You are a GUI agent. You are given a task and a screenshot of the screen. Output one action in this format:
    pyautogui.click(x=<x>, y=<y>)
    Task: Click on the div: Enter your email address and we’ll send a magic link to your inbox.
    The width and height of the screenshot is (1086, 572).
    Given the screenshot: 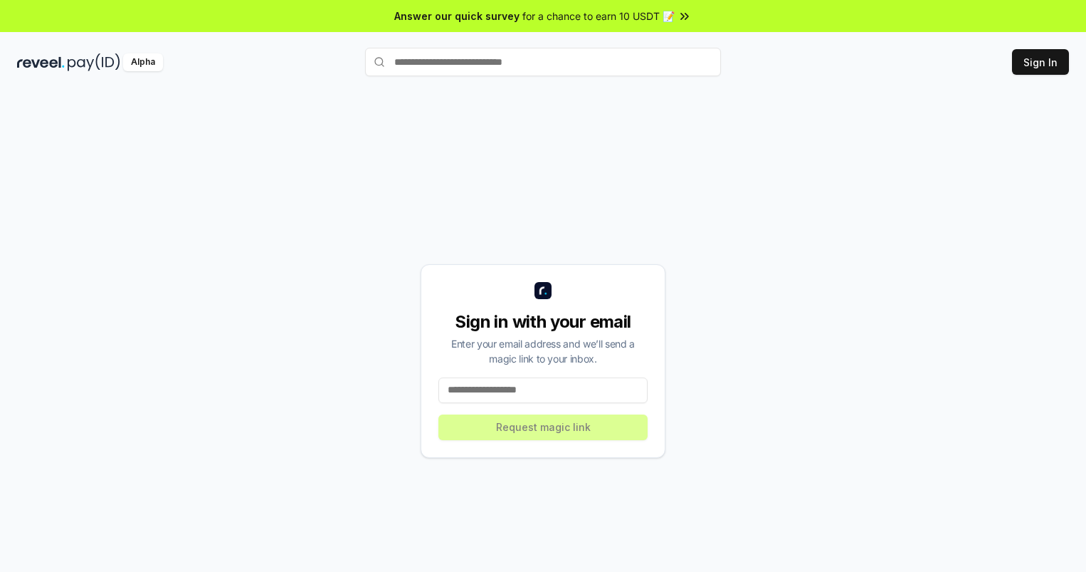 What is the action you would take?
    pyautogui.click(x=543, y=351)
    